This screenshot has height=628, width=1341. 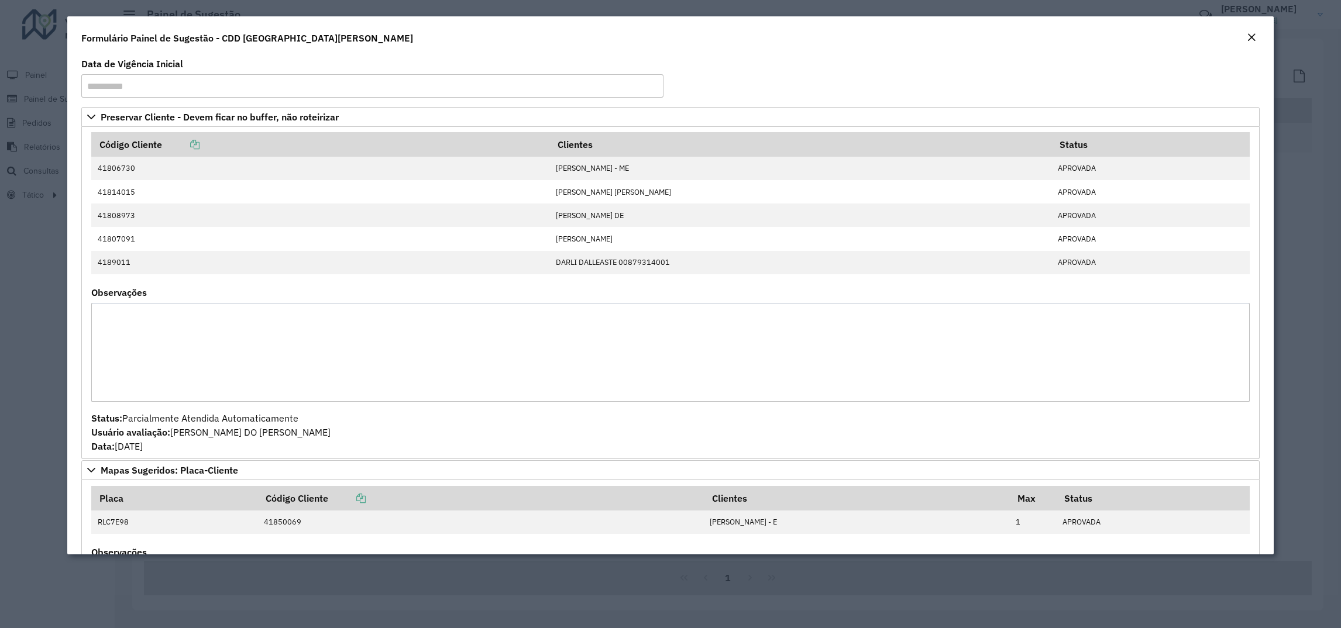 I want to click on td: 4189011, so click(x=320, y=263).